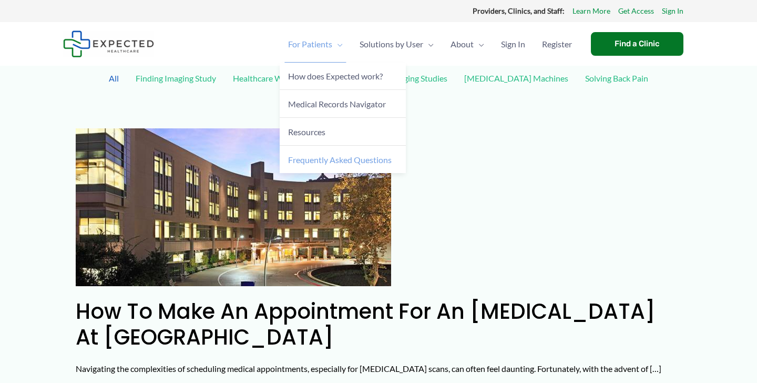 This screenshot has width=757, height=383. Describe the element at coordinates (616, 78) in the screenshot. I see `a: Solving Back Pain` at that location.